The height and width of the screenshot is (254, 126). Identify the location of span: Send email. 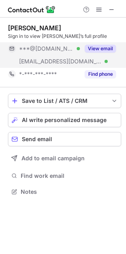
(37, 139).